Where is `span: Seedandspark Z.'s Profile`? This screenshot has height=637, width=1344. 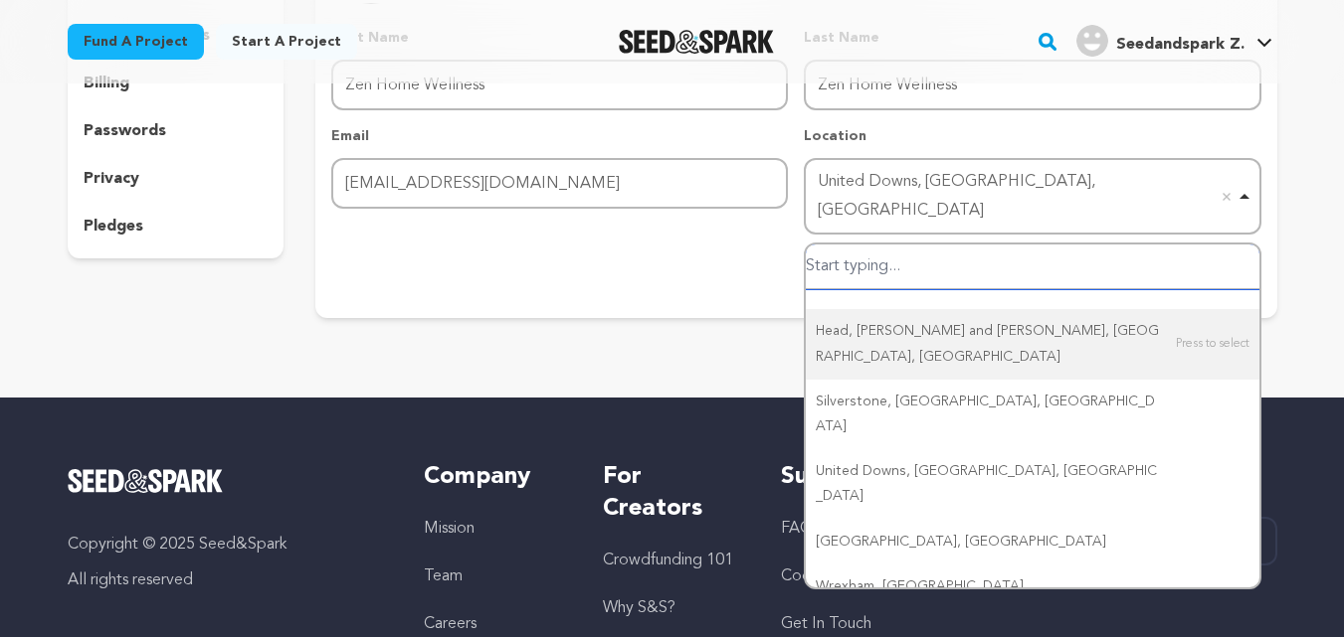
span: Seedandspark Z.'s Profile is located at coordinates (1174, 42).